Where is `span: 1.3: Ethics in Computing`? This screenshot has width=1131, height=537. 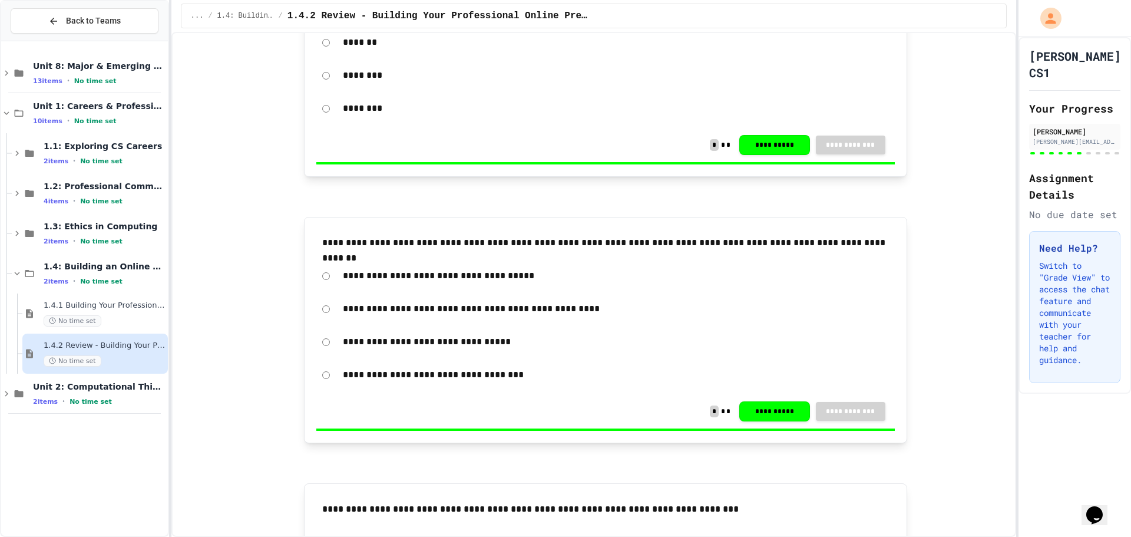 span: 1.3: Ethics in Computing is located at coordinates (104, 226).